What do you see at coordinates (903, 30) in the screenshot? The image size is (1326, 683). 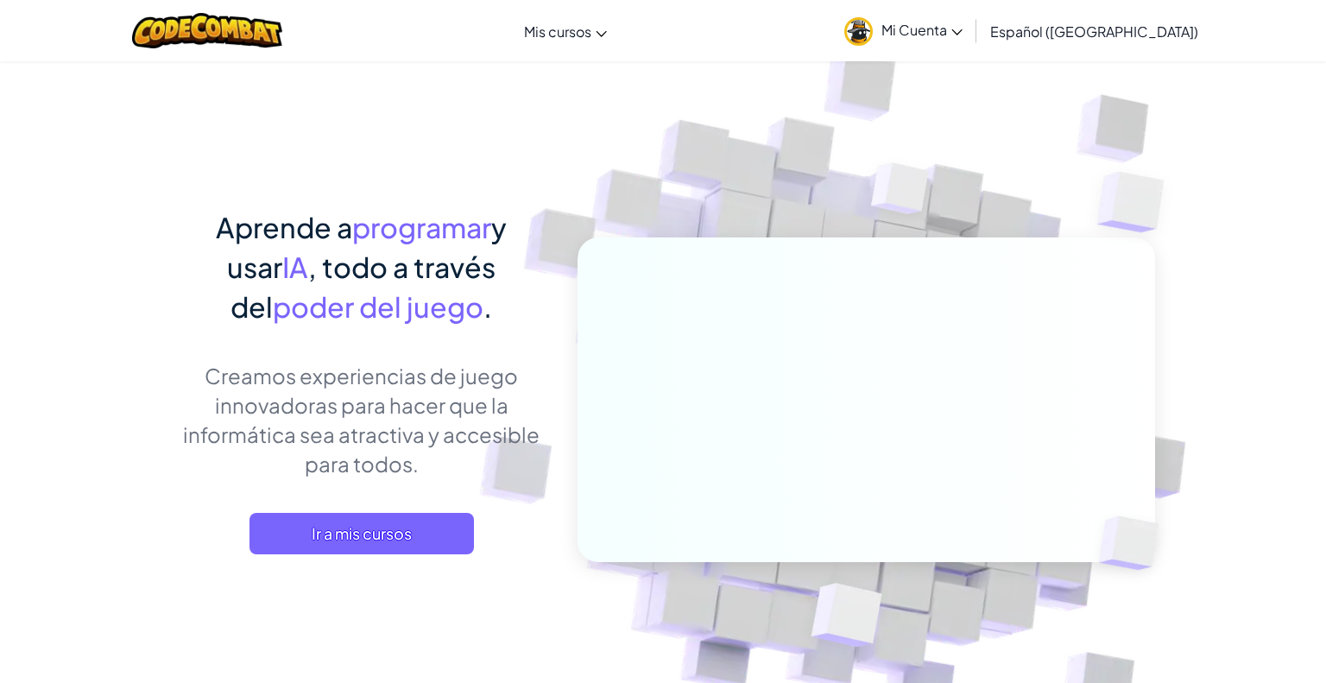 I see `a: Mi Cuenta` at bounding box center [903, 30].